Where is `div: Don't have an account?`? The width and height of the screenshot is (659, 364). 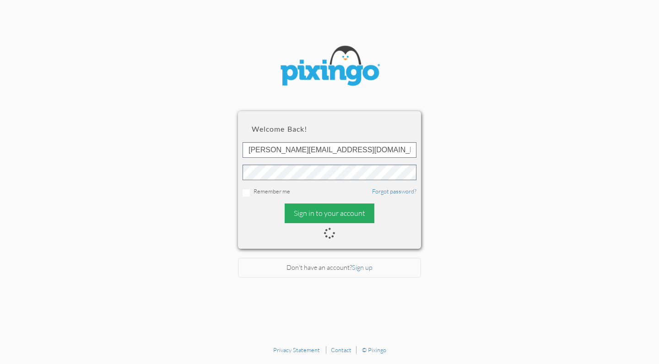 div: Don't have an account? is located at coordinates (329, 268).